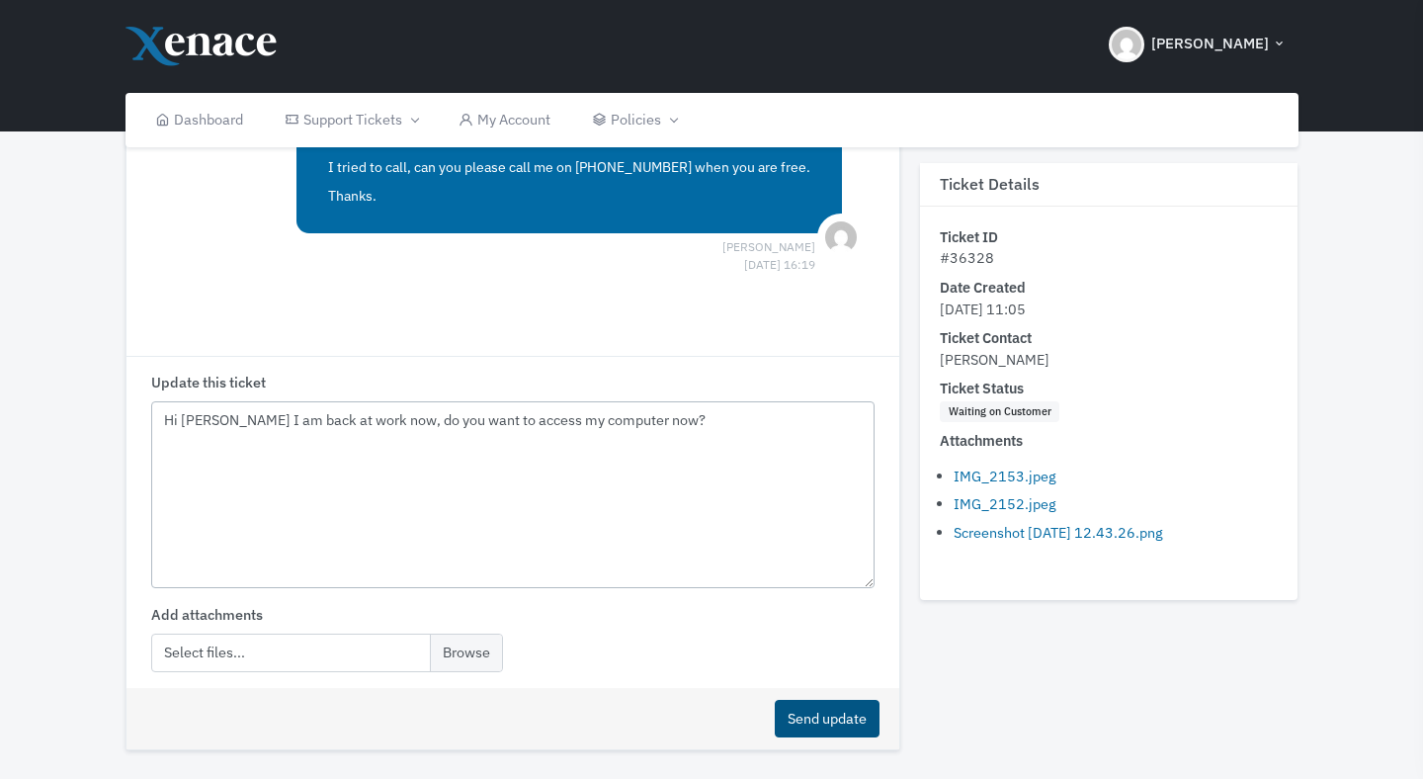 The height and width of the screenshot is (779, 1423). Describe the element at coordinates (633, 120) in the screenshot. I see `a: Policies` at that location.